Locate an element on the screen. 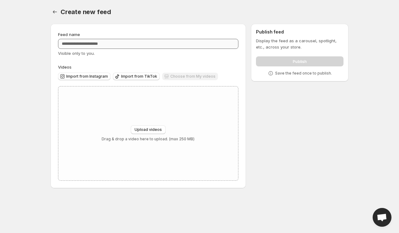 The height and width of the screenshot is (233, 399). h2: Publish feed is located at coordinates (299, 32).